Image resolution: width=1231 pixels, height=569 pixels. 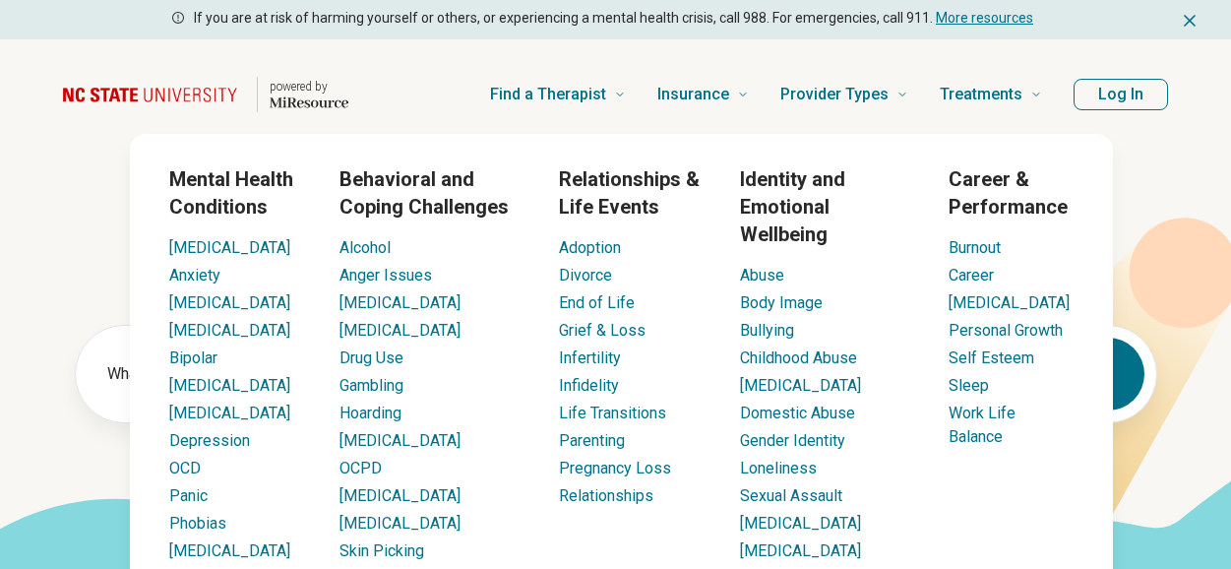 I want to click on a: Infertility, so click(x=589, y=357).